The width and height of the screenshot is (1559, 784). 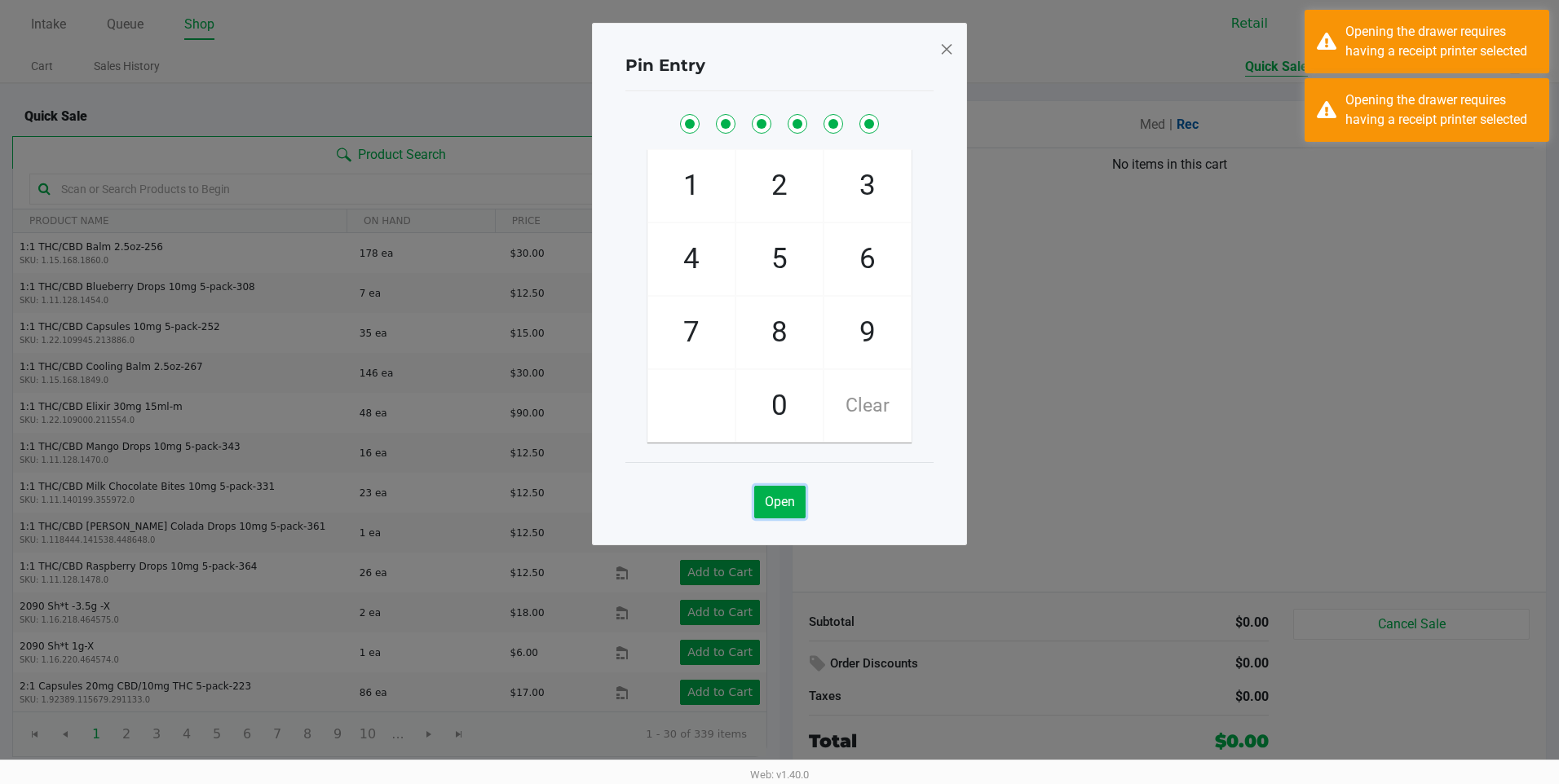 I want to click on span: 0, so click(x=780, y=405).